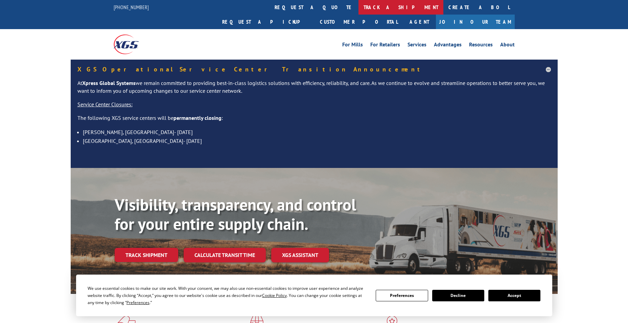 This screenshot has height=323, width=628. Describe the element at coordinates (385, 46) in the screenshot. I see `a: For Retailers` at that location.